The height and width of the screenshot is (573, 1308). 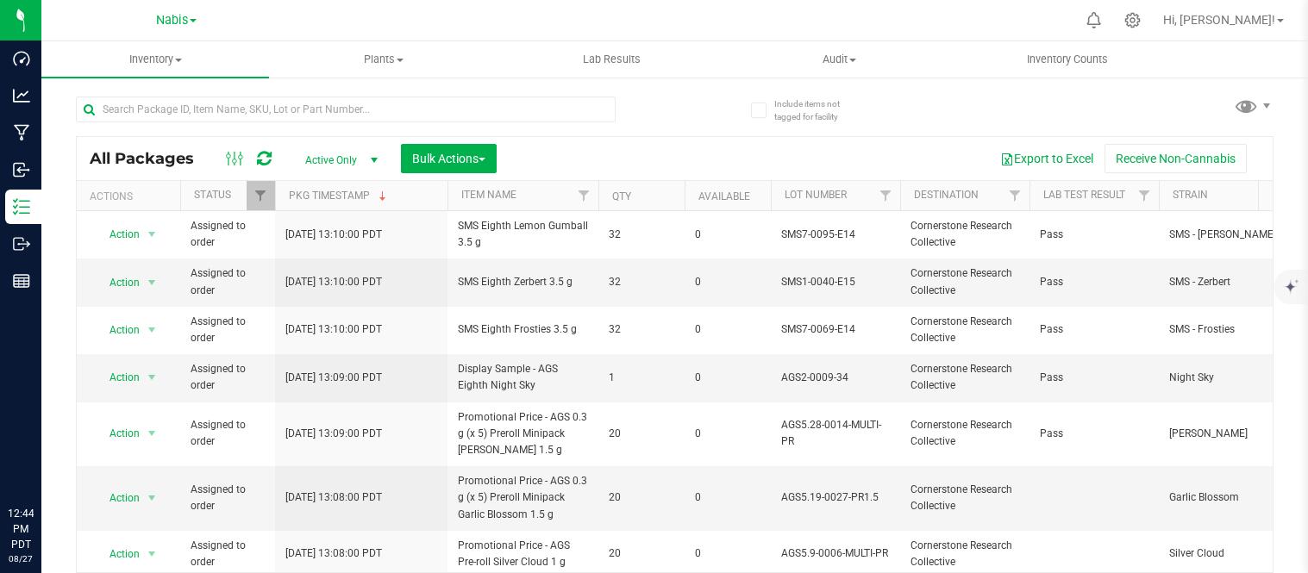 What do you see at coordinates (835, 553) in the screenshot?
I see `span: AGS5.9-0006-MULTI-PR` at bounding box center [835, 553].